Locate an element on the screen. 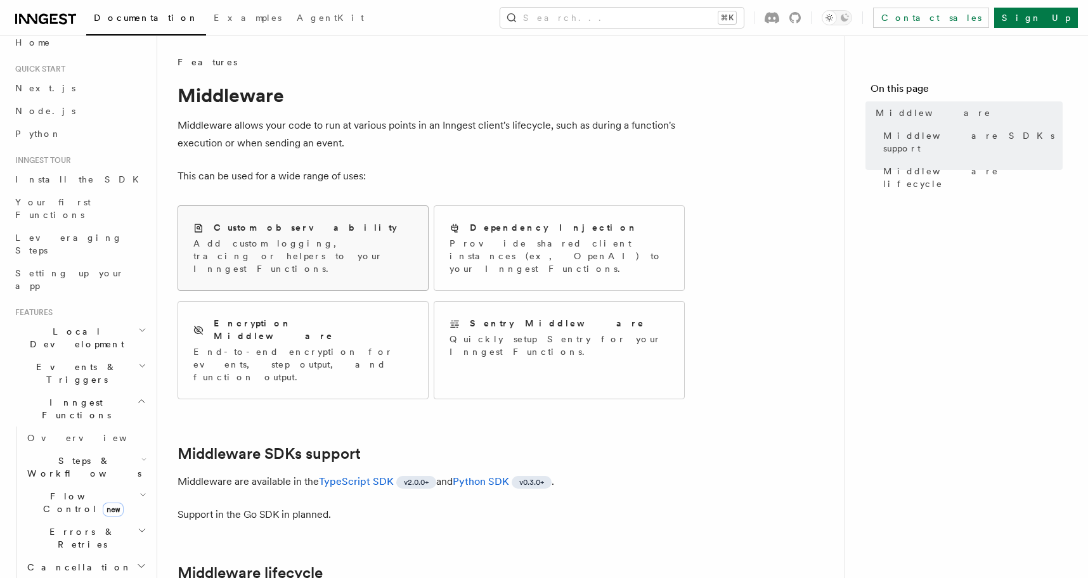 The image size is (1088, 578). a: Python is located at coordinates (79, 134).